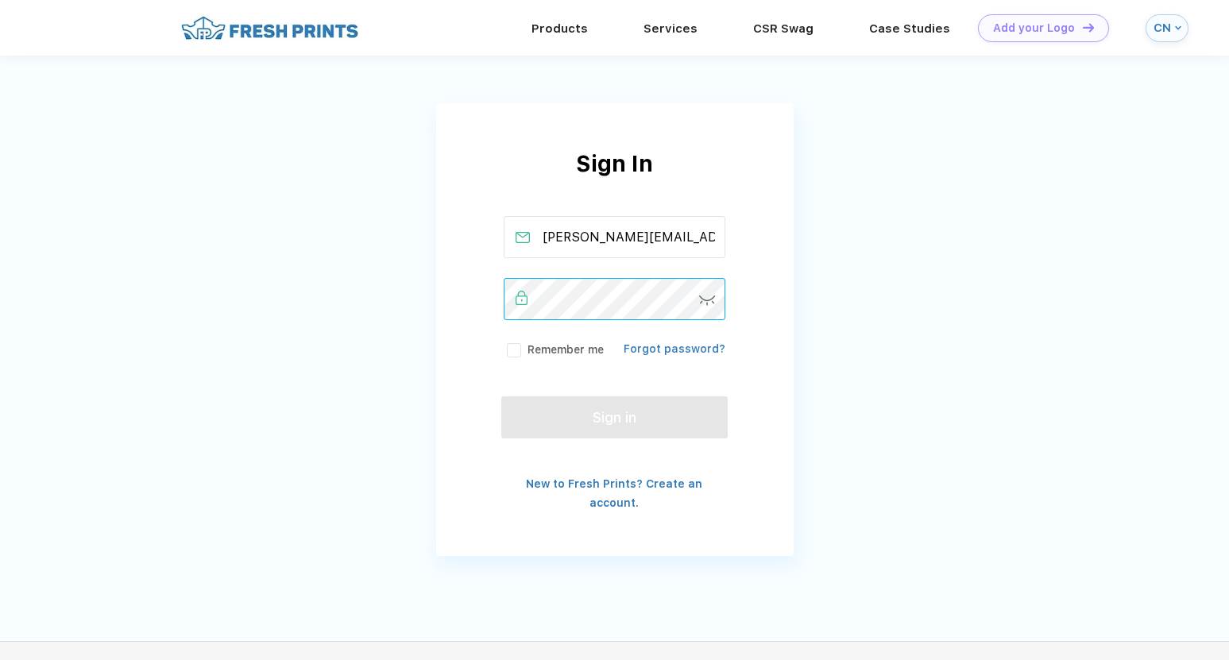 The height and width of the screenshot is (660, 1229). What do you see at coordinates (614, 493) in the screenshot?
I see `a: New to Fresh Prints? Create an account.` at bounding box center [614, 493].